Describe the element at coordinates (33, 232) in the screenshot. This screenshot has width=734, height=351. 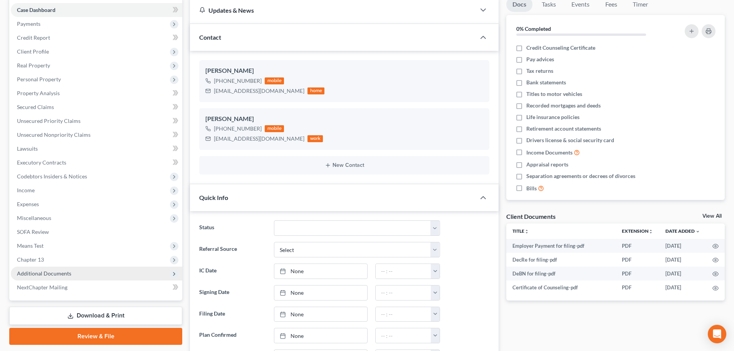
I see `span: SOFA Review` at that location.